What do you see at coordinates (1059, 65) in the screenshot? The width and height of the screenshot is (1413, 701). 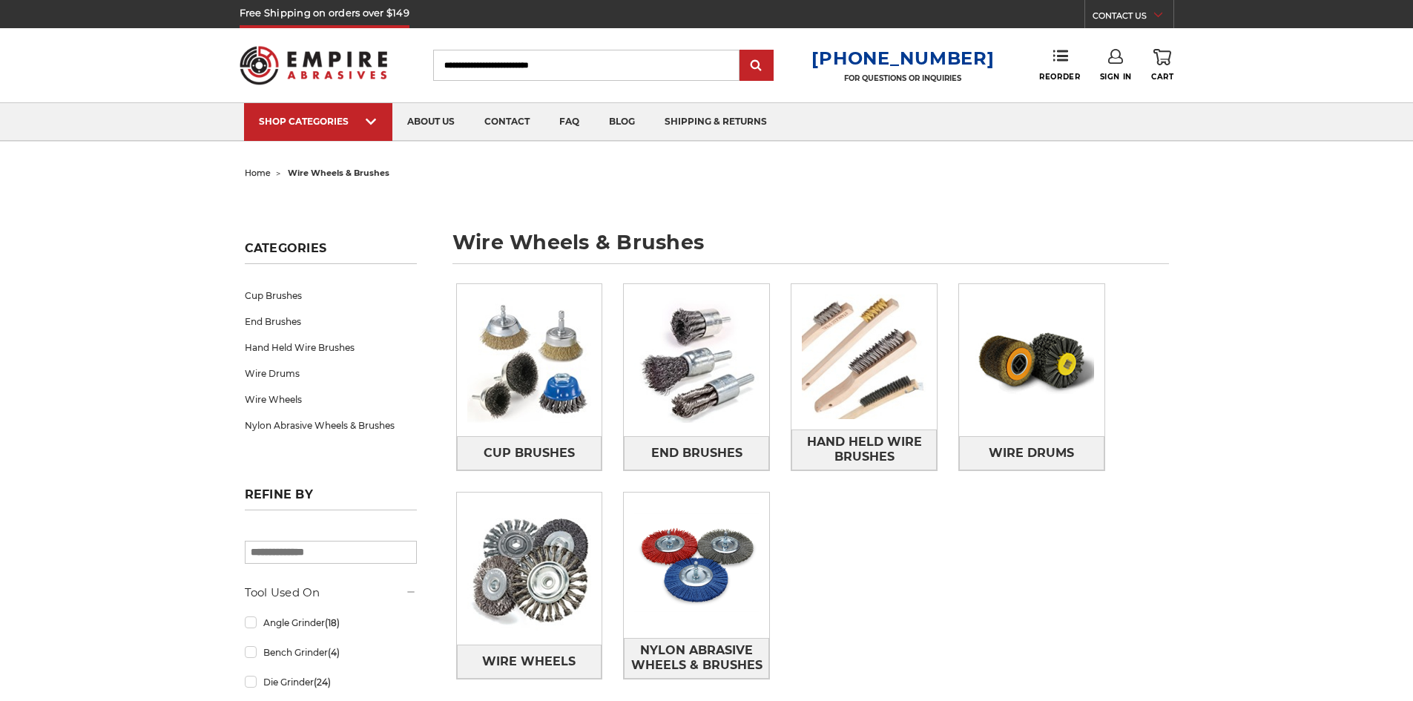 I see `a: Reorder` at bounding box center [1059, 65].